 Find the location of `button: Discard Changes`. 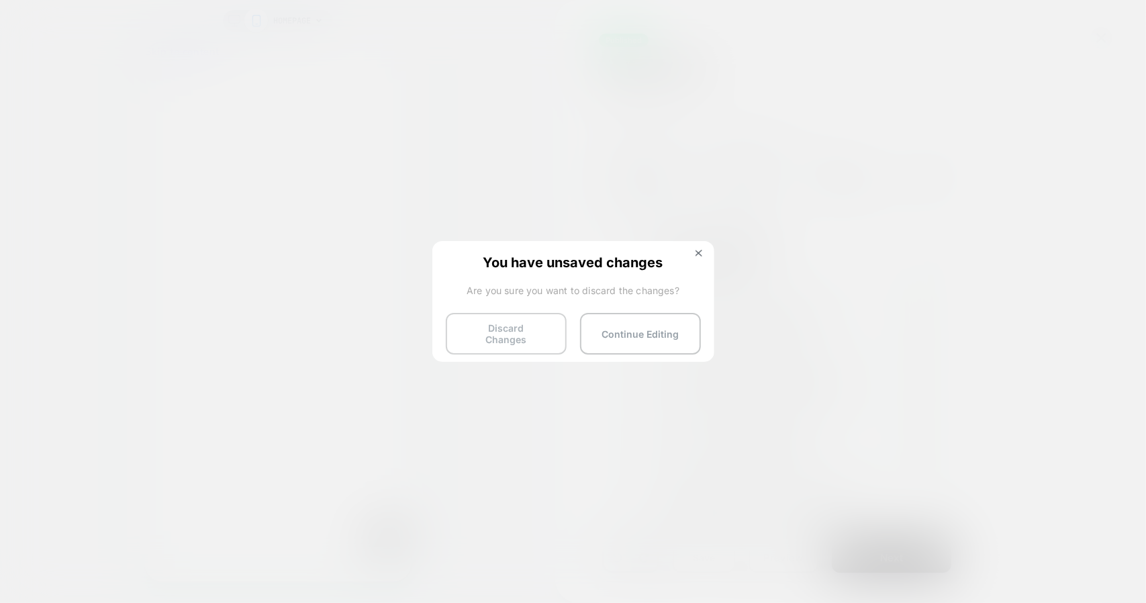

button: Discard Changes is located at coordinates (506, 334).